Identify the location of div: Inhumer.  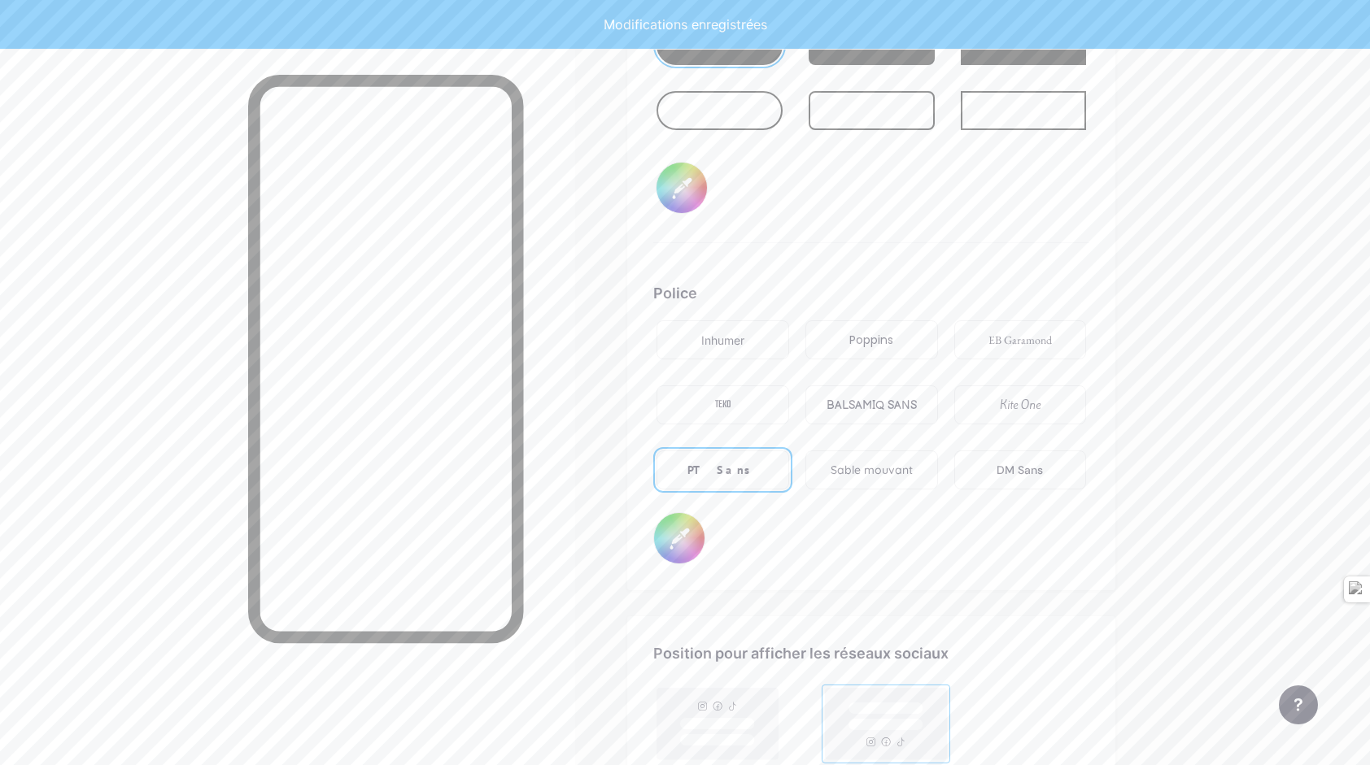
(722, 340).